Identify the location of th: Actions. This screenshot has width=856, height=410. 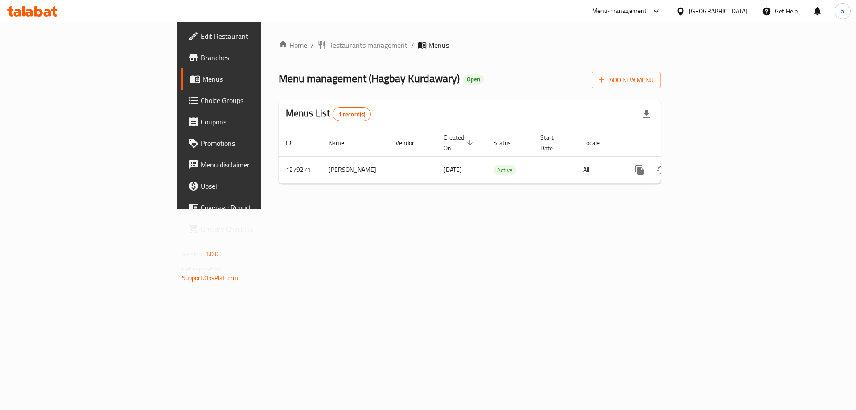
(672, 143).